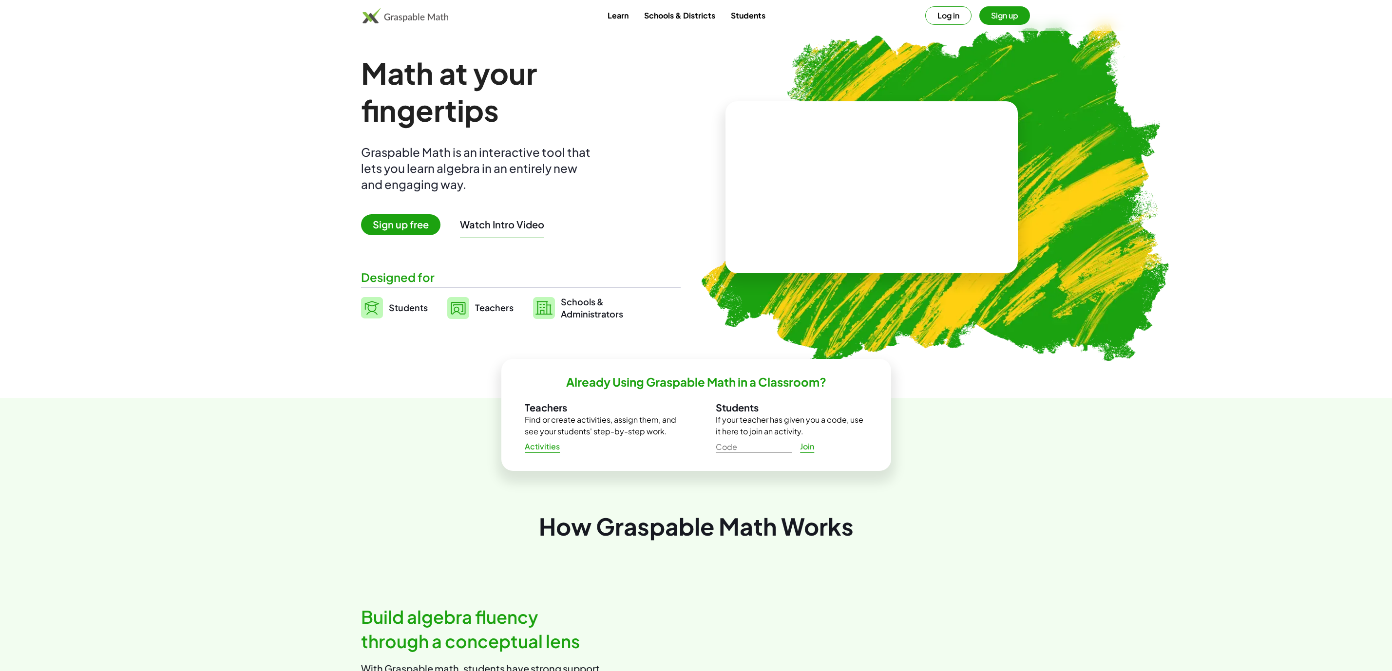 Image resolution: width=1392 pixels, height=671 pixels. I want to click on h3: Teachers, so click(601, 408).